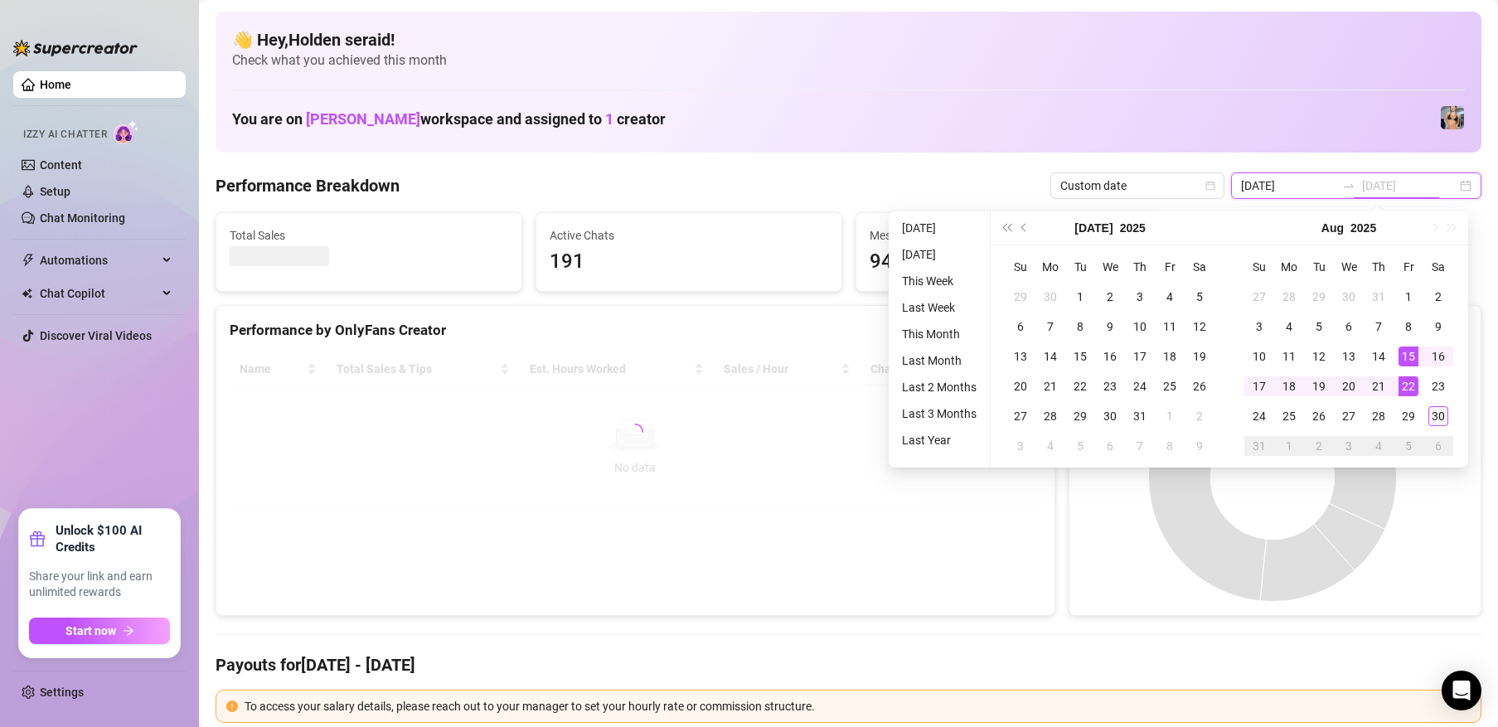 The image size is (1498, 727). Describe the element at coordinates (113, 539) in the screenshot. I see `strong: Unlock $100 AI Credits` at that location.